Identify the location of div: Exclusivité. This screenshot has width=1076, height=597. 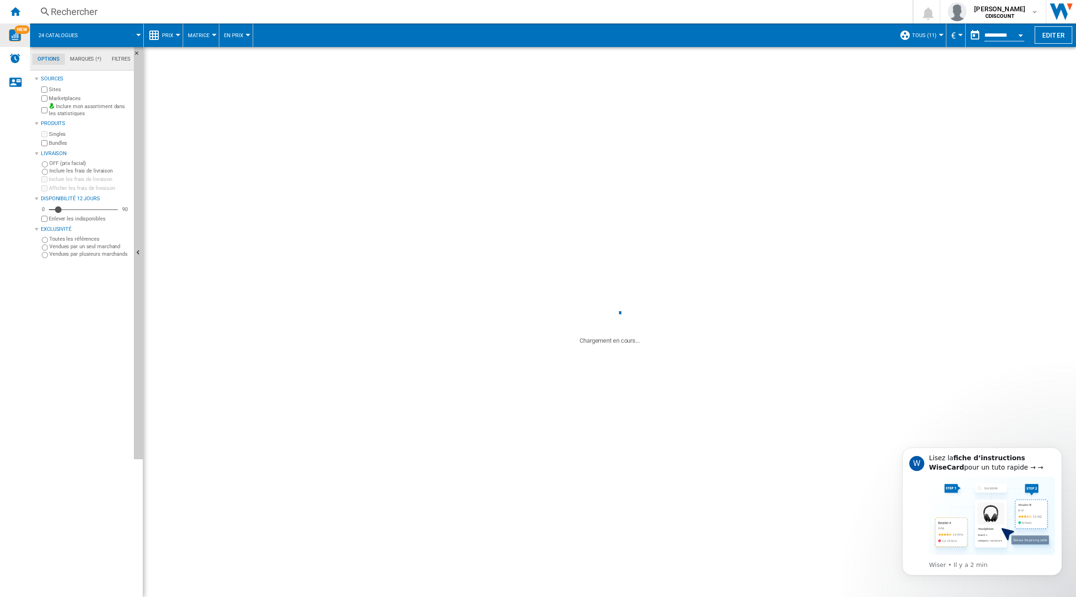
(85, 229).